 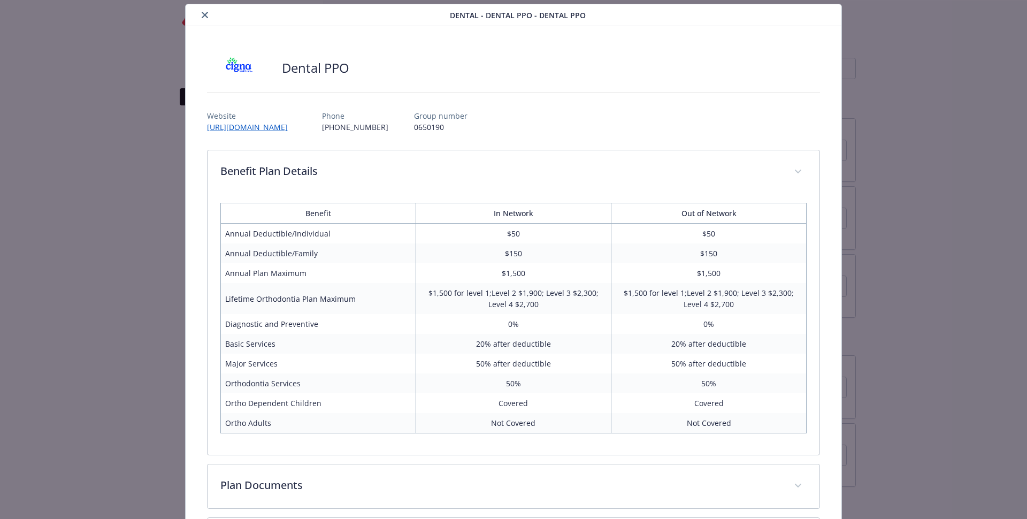 What do you see at coordinates (318, 234) in the screenshot?
I see `td: Annual Deductible/Individual` at bounding box center [318, 234].